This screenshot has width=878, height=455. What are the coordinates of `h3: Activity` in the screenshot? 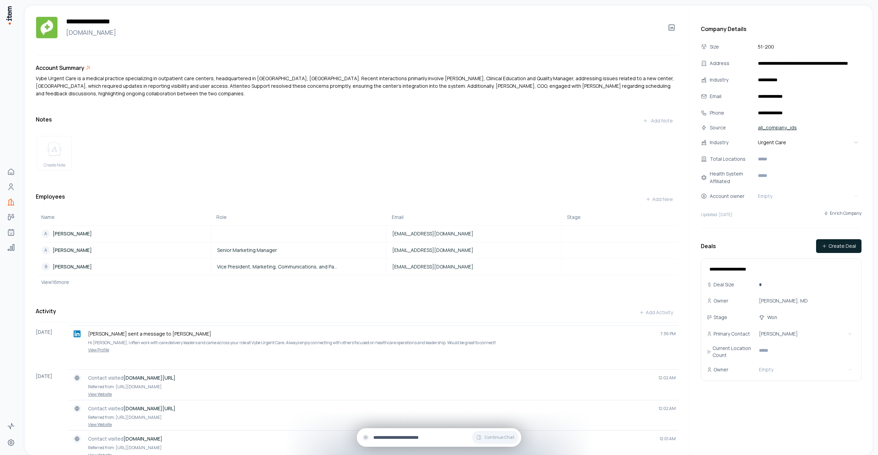 It's located at (46, 311).